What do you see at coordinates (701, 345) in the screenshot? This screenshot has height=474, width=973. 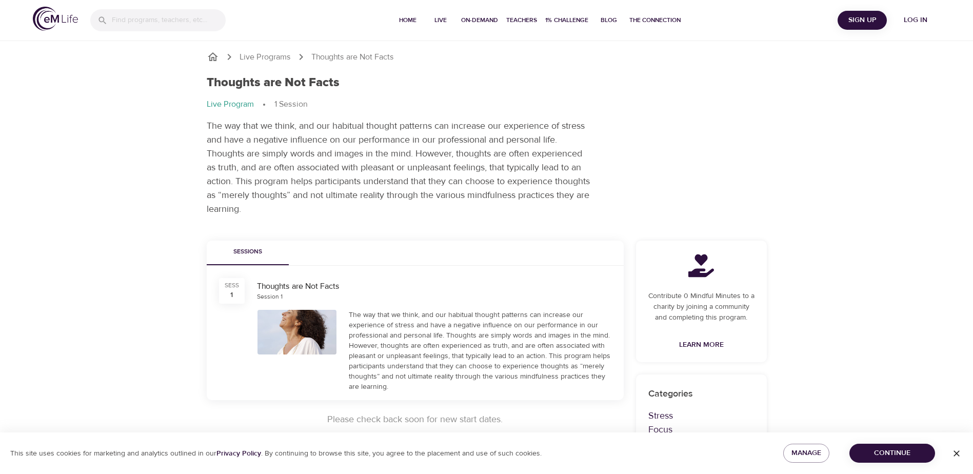 I see `a: Learn More` at bounding box center [701, 345].